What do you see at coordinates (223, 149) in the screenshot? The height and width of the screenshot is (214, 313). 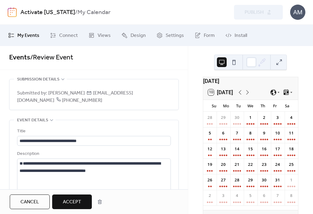 I see `div: 13` at bounding box center [223, 149].